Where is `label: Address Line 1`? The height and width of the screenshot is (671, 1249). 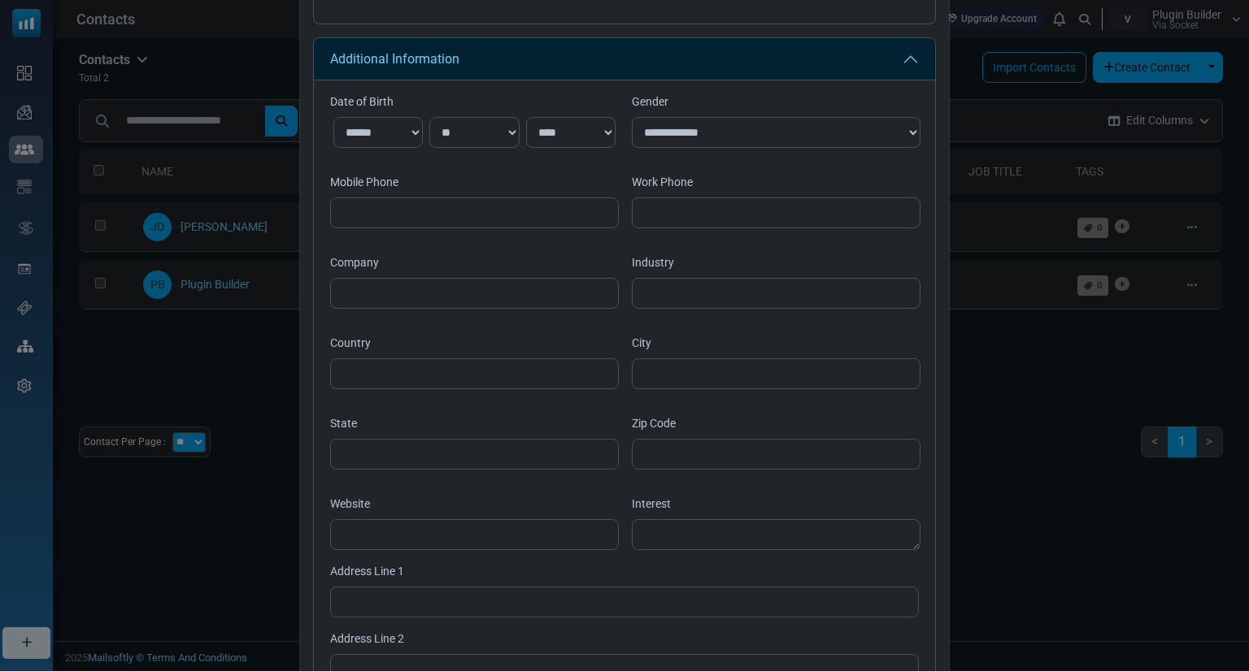
label: Address Line 1 is located at coordinates (367, 571).